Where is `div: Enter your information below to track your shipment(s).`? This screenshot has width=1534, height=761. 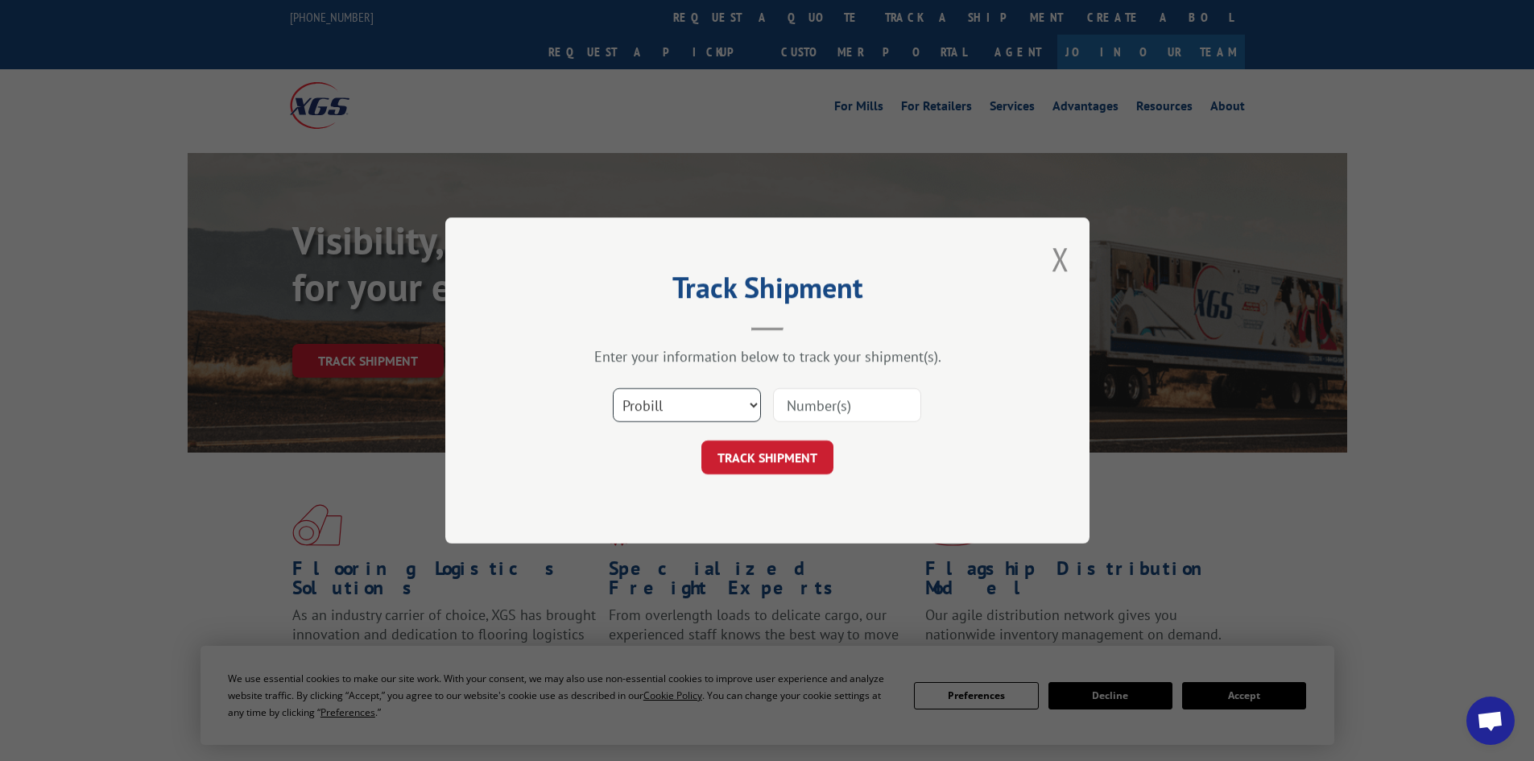 div: Enter your information below to track your shipment(s). is located at coordinates (768, 356).